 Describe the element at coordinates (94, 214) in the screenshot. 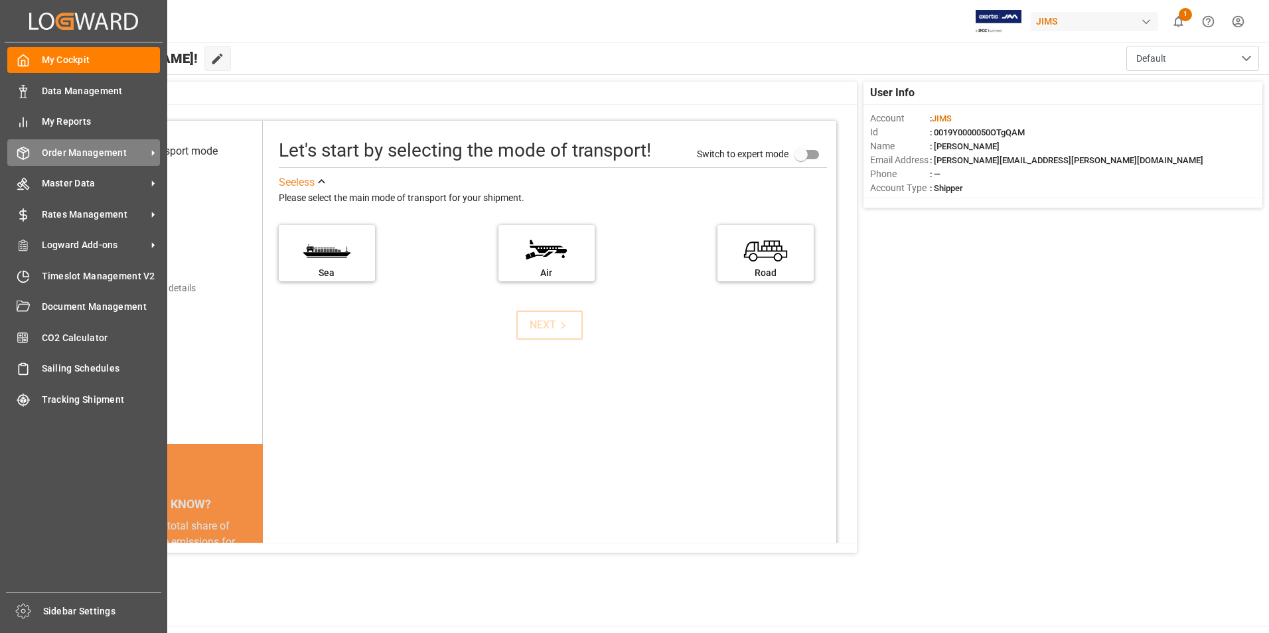

I see `span: Rates Management` at that location.